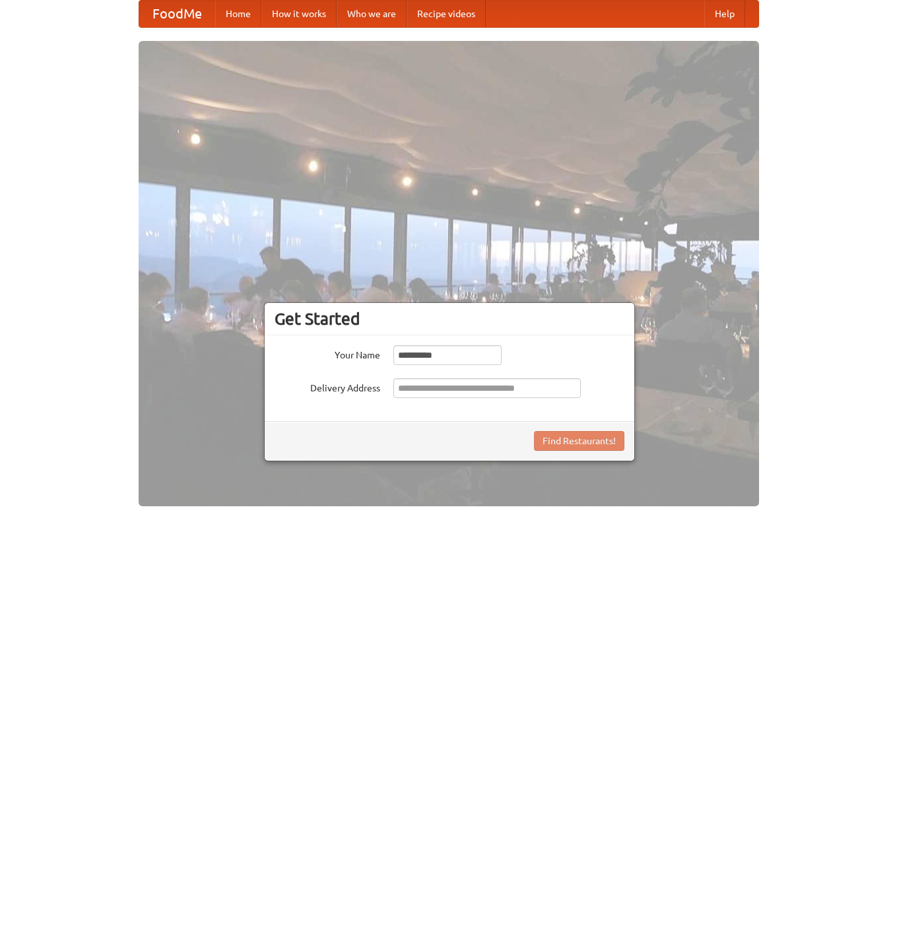 This screenshot has height=934, width=897. What do you see at coordinates (327, 353) in the screenshot?
I see `label: Your Name` at bounding box center [327, 353].